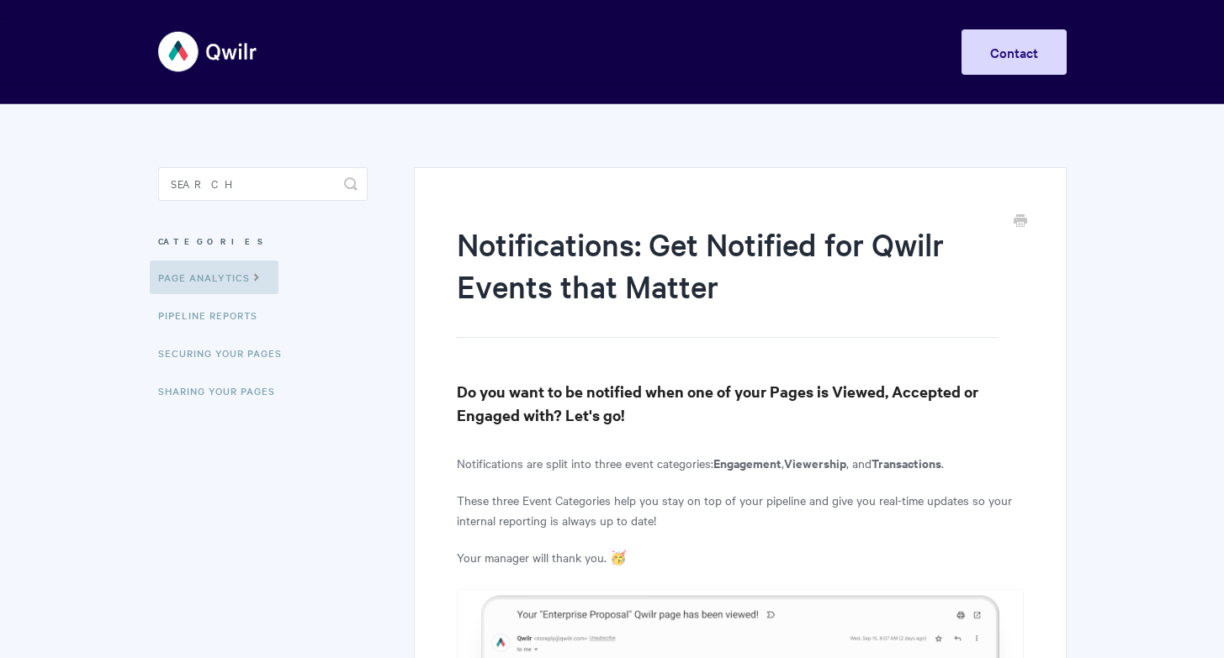  I want to click on b: Engagement, so click(747, 463).